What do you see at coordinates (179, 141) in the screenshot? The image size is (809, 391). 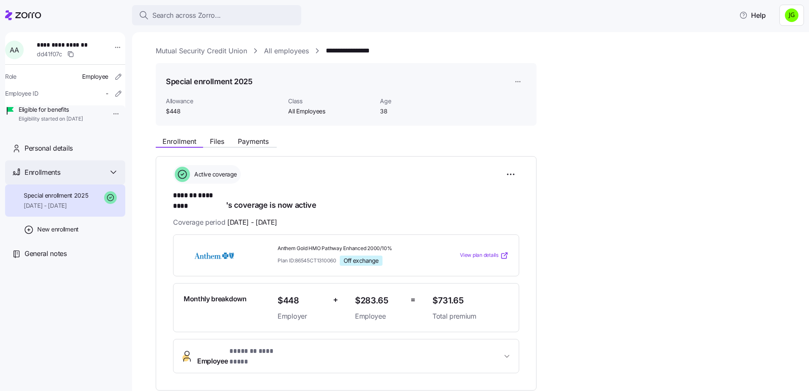 I see `span: Enrollment` at bounding box center [179, 141].